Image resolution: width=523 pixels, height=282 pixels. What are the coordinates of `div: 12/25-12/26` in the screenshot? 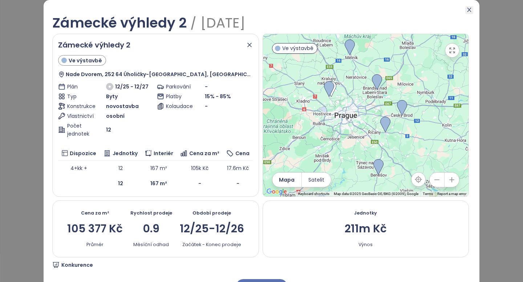 It's located at (212, 229).